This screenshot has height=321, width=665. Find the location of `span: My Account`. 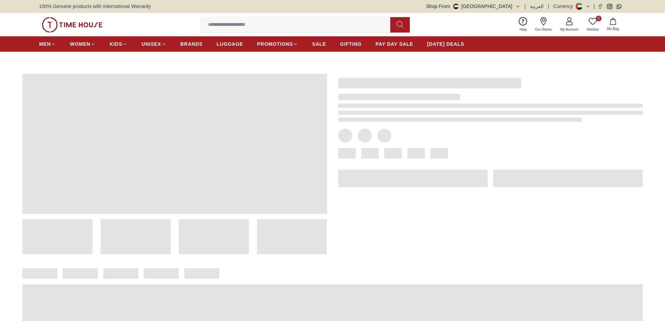

span: My Account is located at coordinates (570, 29).